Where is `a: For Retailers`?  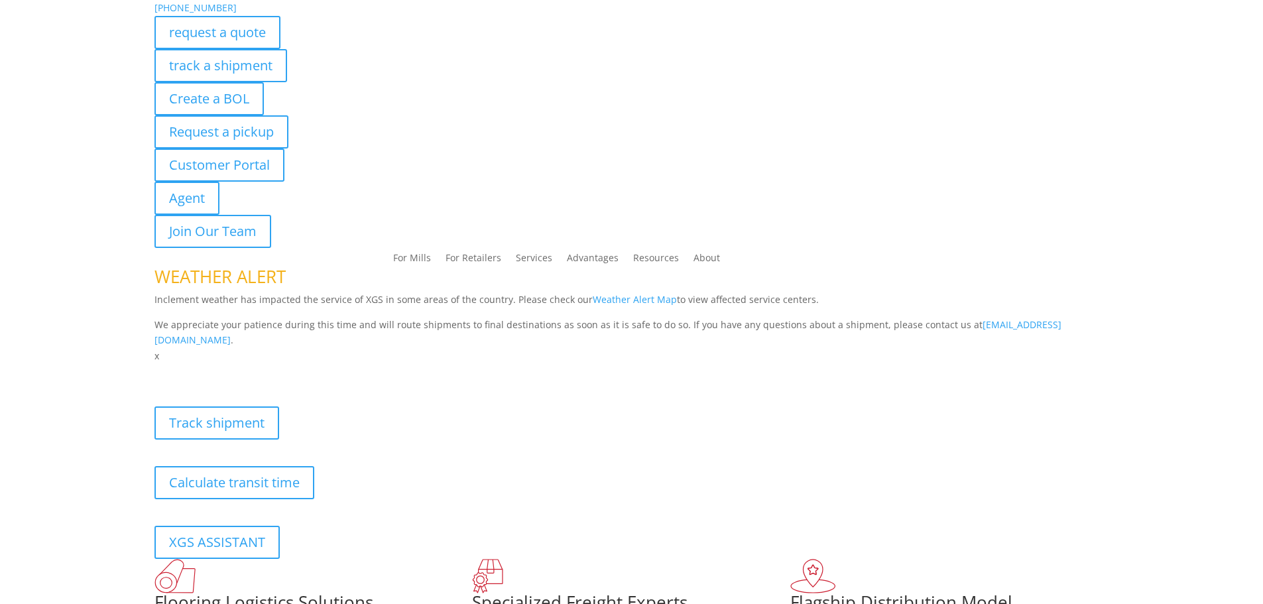 a: For Retailers is located at coordinates (473, 261).